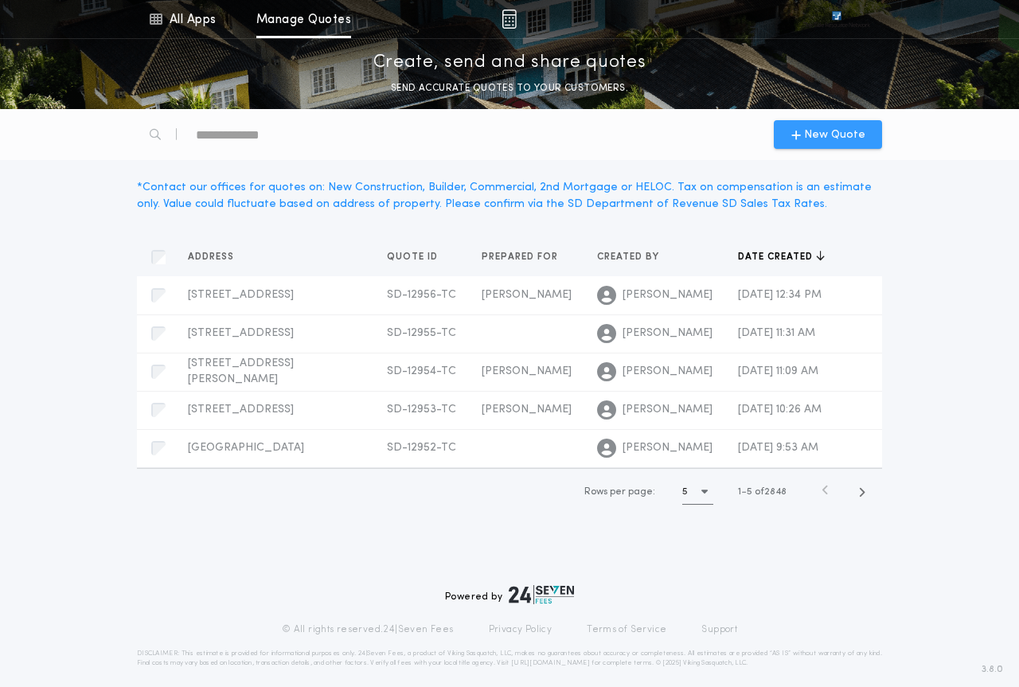 The image size is (1019, 687). Describe the element at coordinates (697, 492) in the screenshot. I see `button: 5` at that location.